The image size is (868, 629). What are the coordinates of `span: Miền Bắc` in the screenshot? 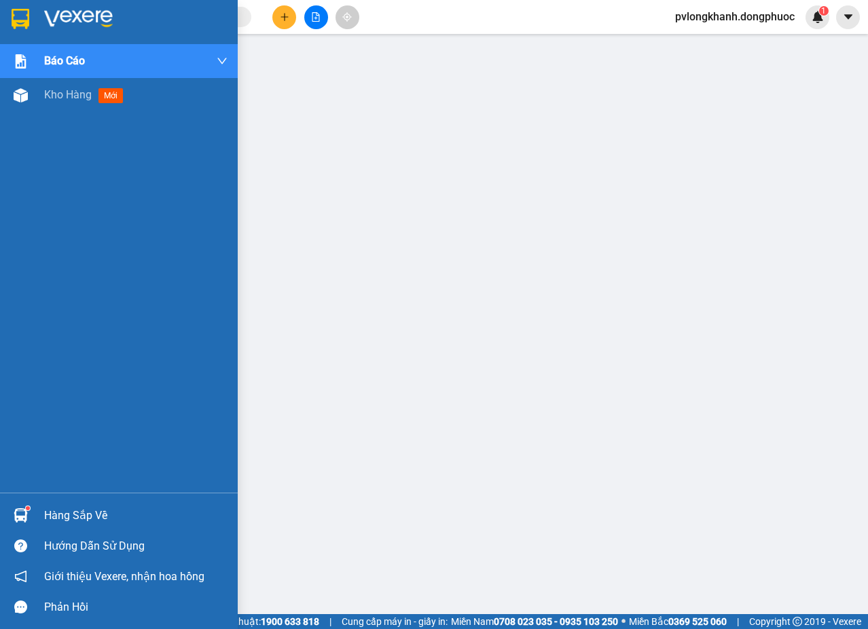 It's located at (677, 622).